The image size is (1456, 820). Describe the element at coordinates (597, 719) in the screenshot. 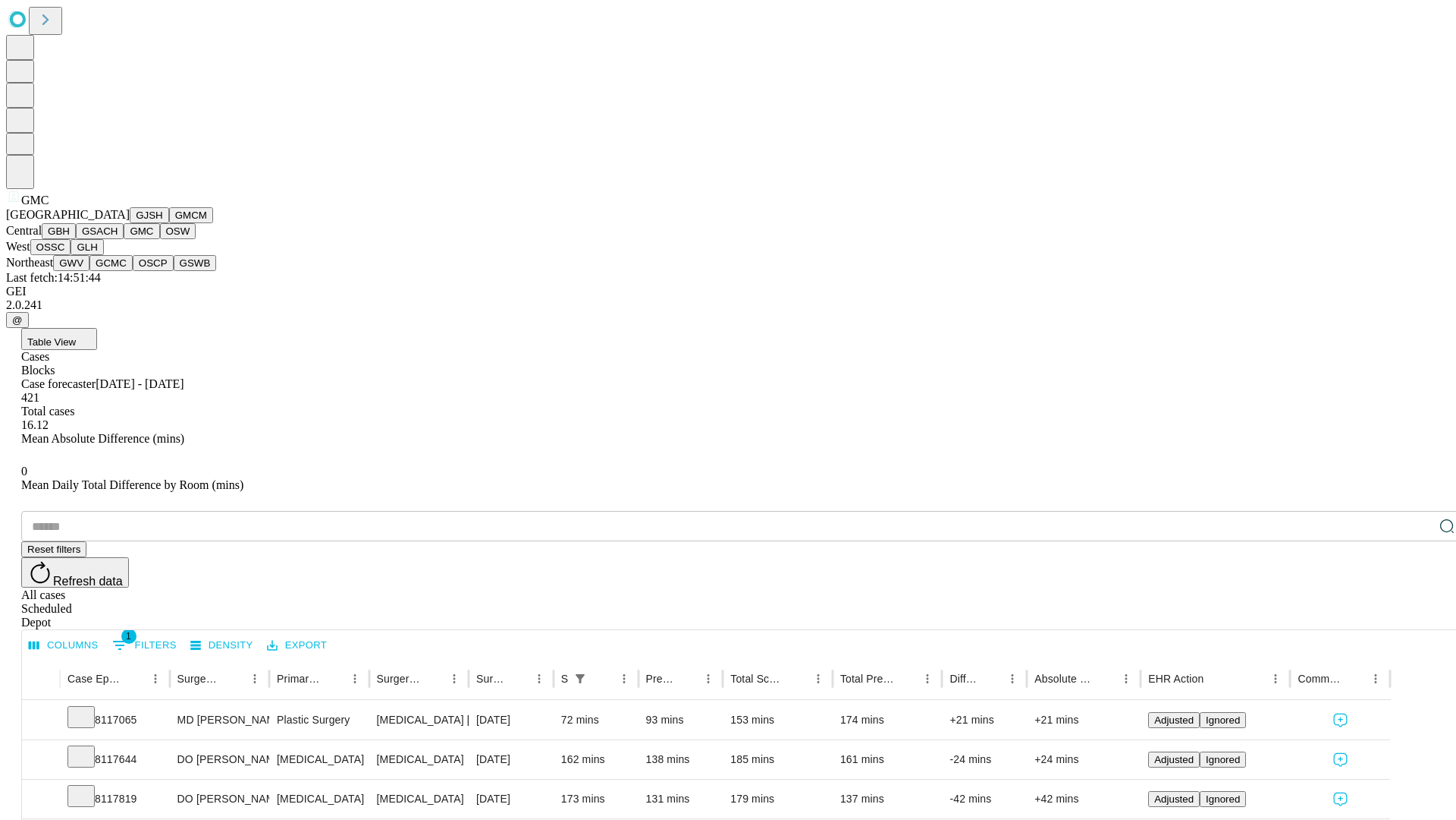

I see `div: 72 mins` at that location.